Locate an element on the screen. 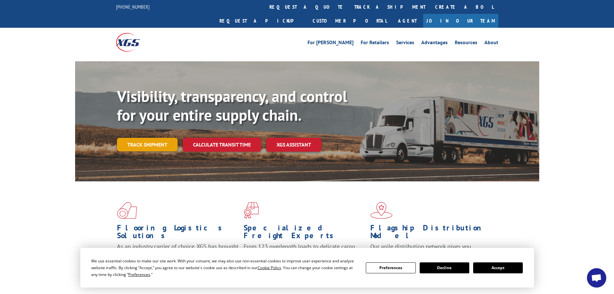 This screenshot has height=294, width=614. a: About is located at coordinates (491, 43).